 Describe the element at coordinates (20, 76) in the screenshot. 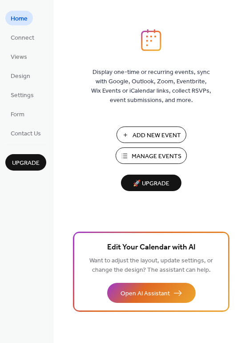

I see `span: Design` at that location.